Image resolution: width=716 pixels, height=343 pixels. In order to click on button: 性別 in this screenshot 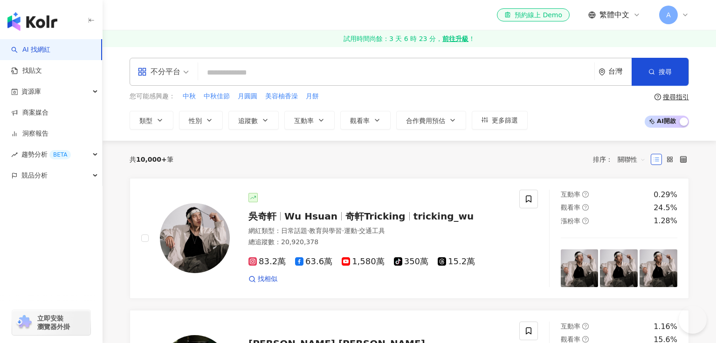, I will do `click(201, 120)`.